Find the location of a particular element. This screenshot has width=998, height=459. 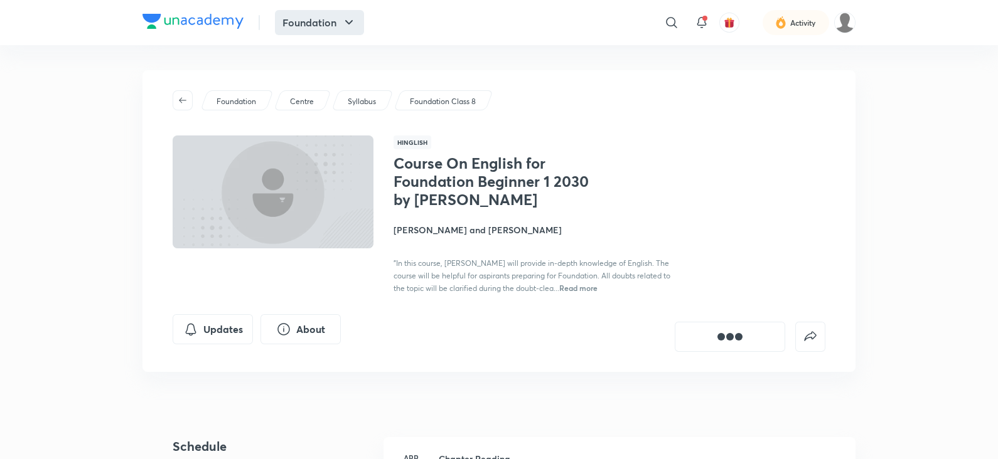

img: avatar is located at coordinates (729, 23).